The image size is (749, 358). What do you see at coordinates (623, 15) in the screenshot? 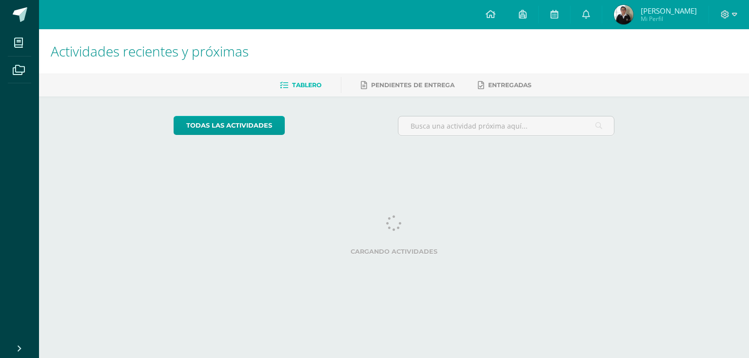
I see `img: 4eaae96b995a47cad2151a382385d37a.png` at bounding box center [623, 15].